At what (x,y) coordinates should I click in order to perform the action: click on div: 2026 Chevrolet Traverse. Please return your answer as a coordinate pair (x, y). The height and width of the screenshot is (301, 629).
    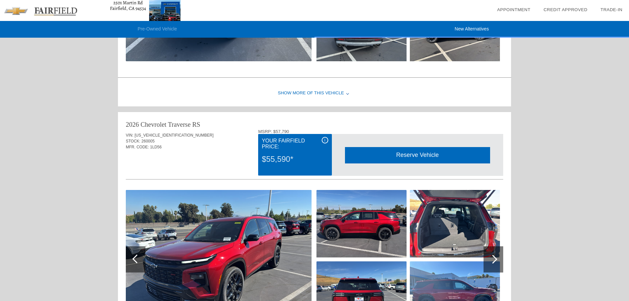
    Looking at the image, I should click on (158, 124).